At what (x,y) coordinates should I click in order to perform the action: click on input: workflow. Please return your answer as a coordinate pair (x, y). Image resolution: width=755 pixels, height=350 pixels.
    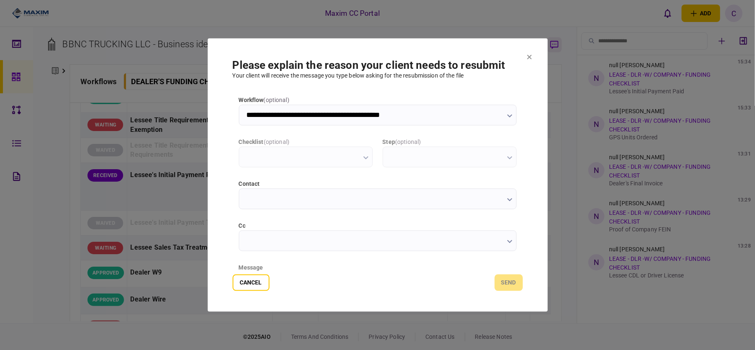
    Looking at the image, I should click on (378, 115).